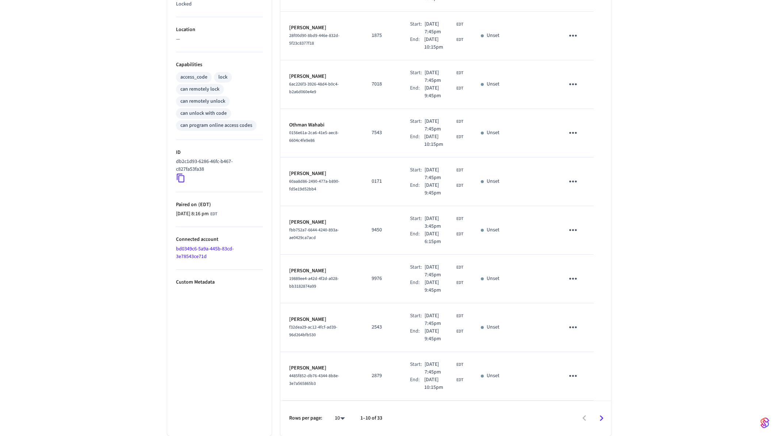 The image size is (778, 436). I want to click on div: can program online access codes, so click(216, 125).